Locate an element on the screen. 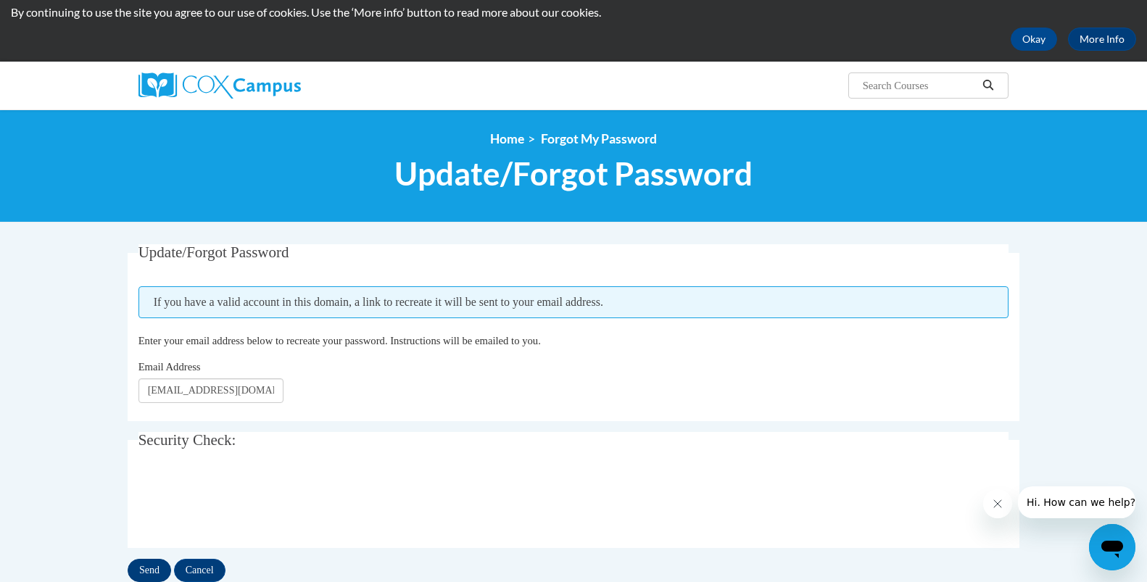  span: Security Check: is located at coordinates (187, 440).